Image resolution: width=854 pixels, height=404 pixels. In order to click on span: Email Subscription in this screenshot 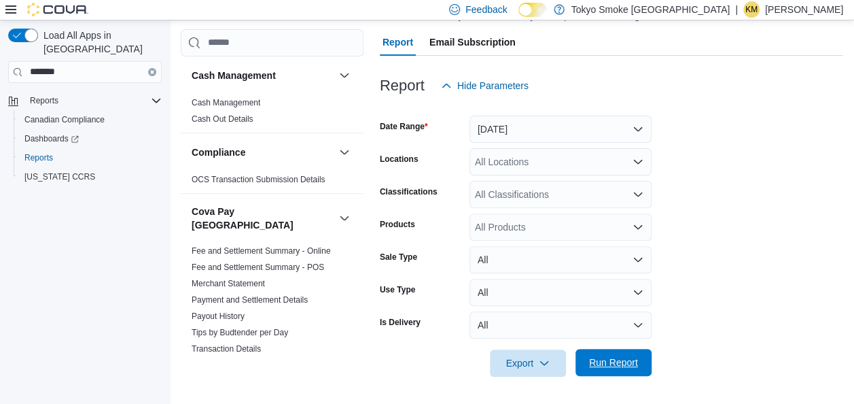, I will do `click(472, 42)`.